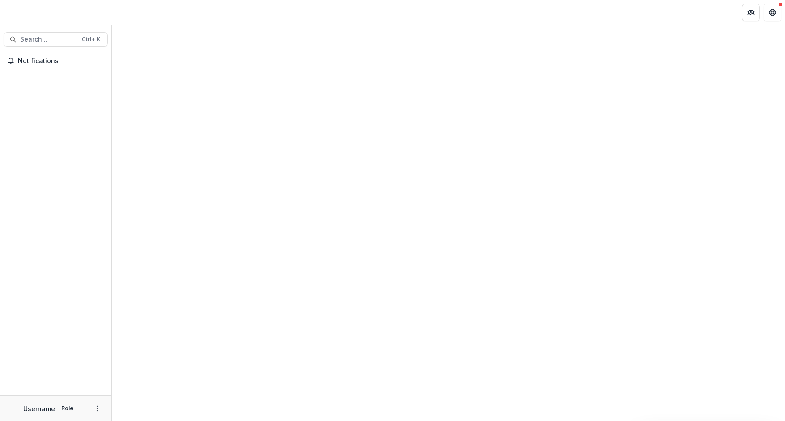  What do you see at coordinates (56, 61) in the screenshot?
I see `button: Notifications` at bounding box center [56, 61].